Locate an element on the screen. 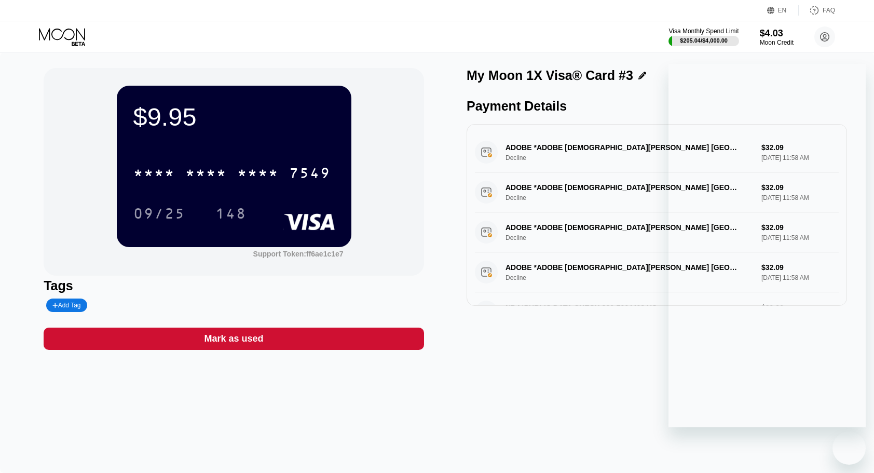 The image size is (874, 473). div: $4.03 is located at coordinates (776, 33).